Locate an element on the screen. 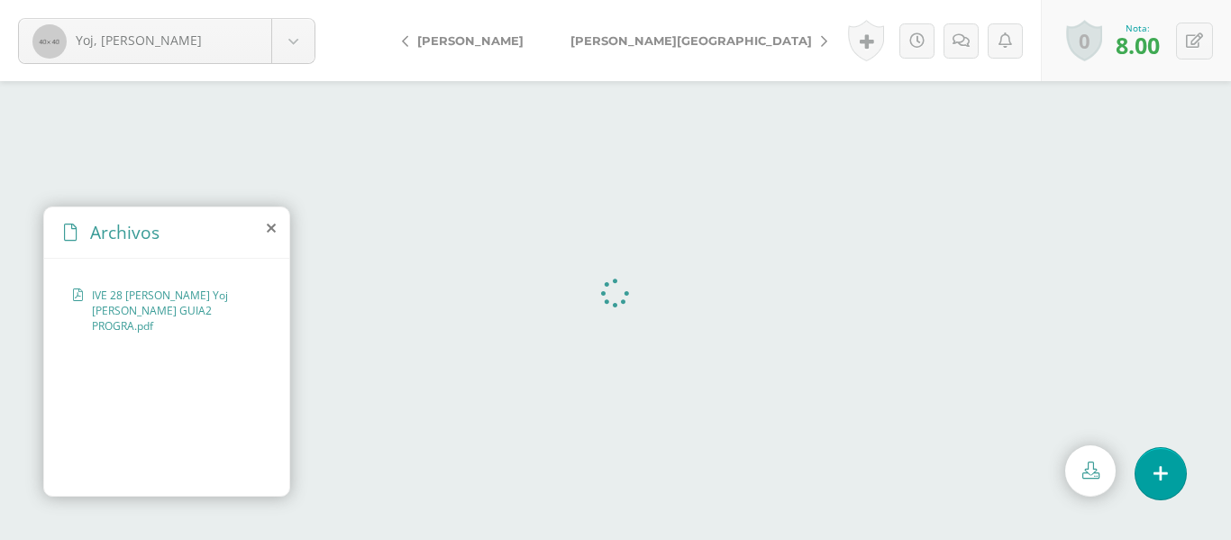  img: 40x40 is located at coordinates (50, 41).